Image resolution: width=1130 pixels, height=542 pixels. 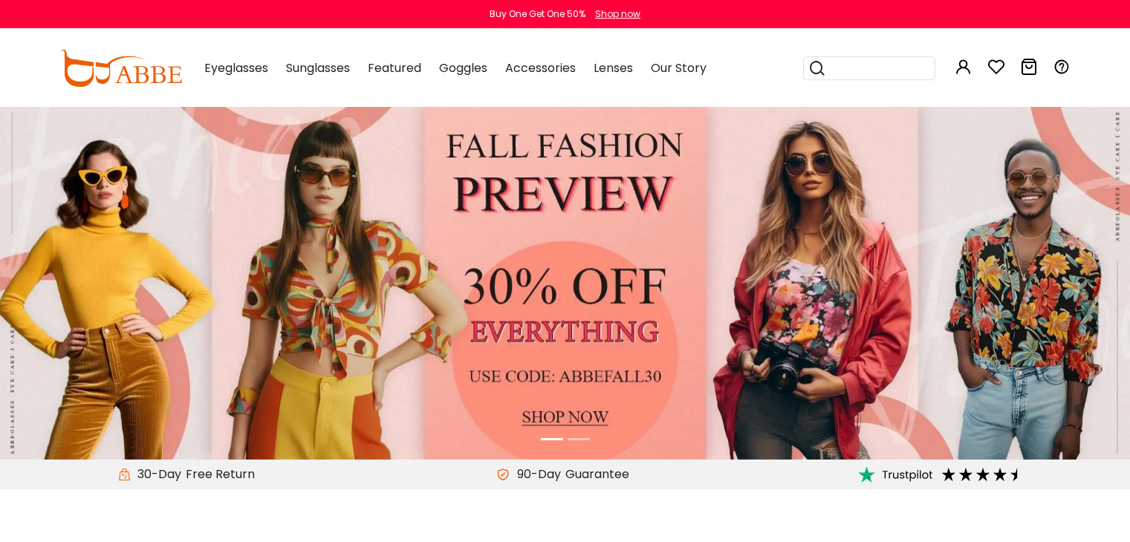 What do you see at coordinates (540, 68) in the screenshot?
I see `span: Accessories` at bounding box center [540, 68].